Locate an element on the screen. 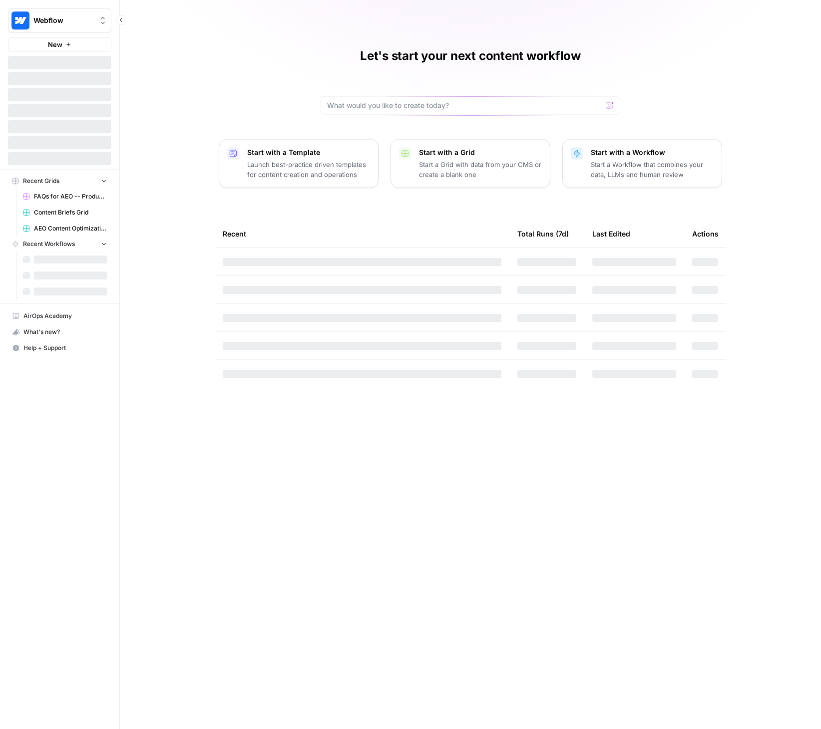 The height and width of the screenshot is (729, 821). div: Actions is located at coordinates (706, 233).